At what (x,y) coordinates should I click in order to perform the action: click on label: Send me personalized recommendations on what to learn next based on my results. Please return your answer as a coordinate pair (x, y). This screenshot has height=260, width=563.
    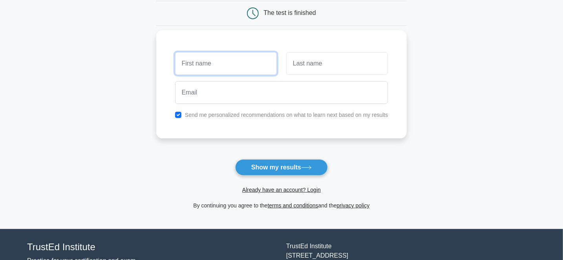
    Looking at the image, I should click on (287, 115).